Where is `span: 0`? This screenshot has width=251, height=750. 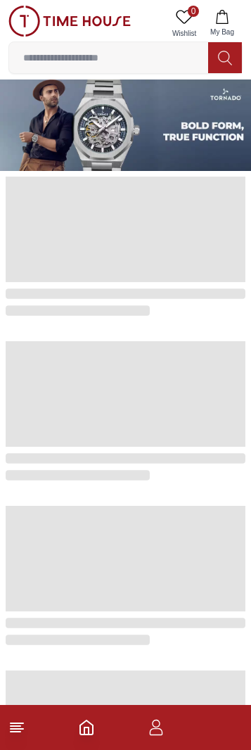 span: 0 is located at coordinates (194, 11).